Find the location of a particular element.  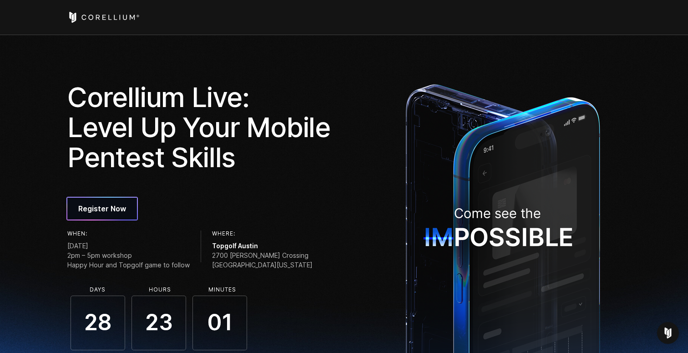

span: Topgolf Austin is located at coordinates (262, 245).